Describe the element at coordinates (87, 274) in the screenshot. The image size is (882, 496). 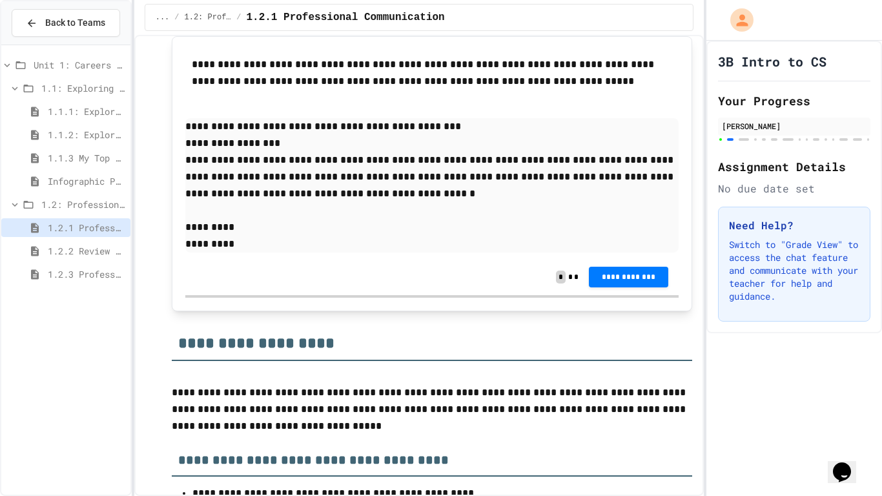
I see `span: 1.2.3 Professional Communication Challenge` at that location.